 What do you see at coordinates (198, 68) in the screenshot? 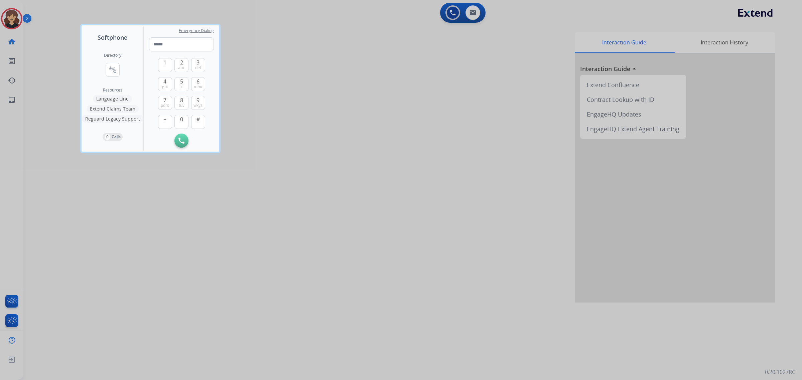
I see `span: def` at bounding box center [198, 68].